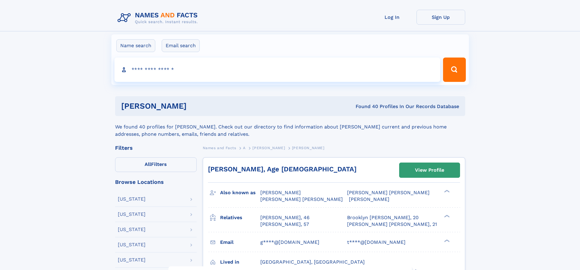  I want to click on h3: Email, so click(240, 243).